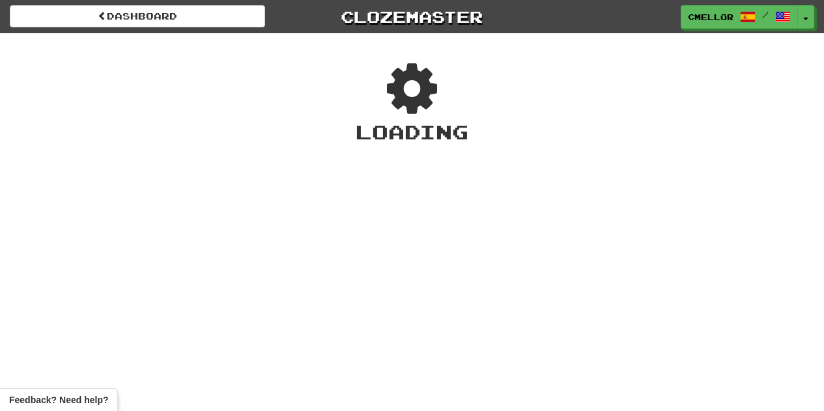 This screenshot has width=824, height=411. I want to click on a: Dashboard, so click(137, 16).